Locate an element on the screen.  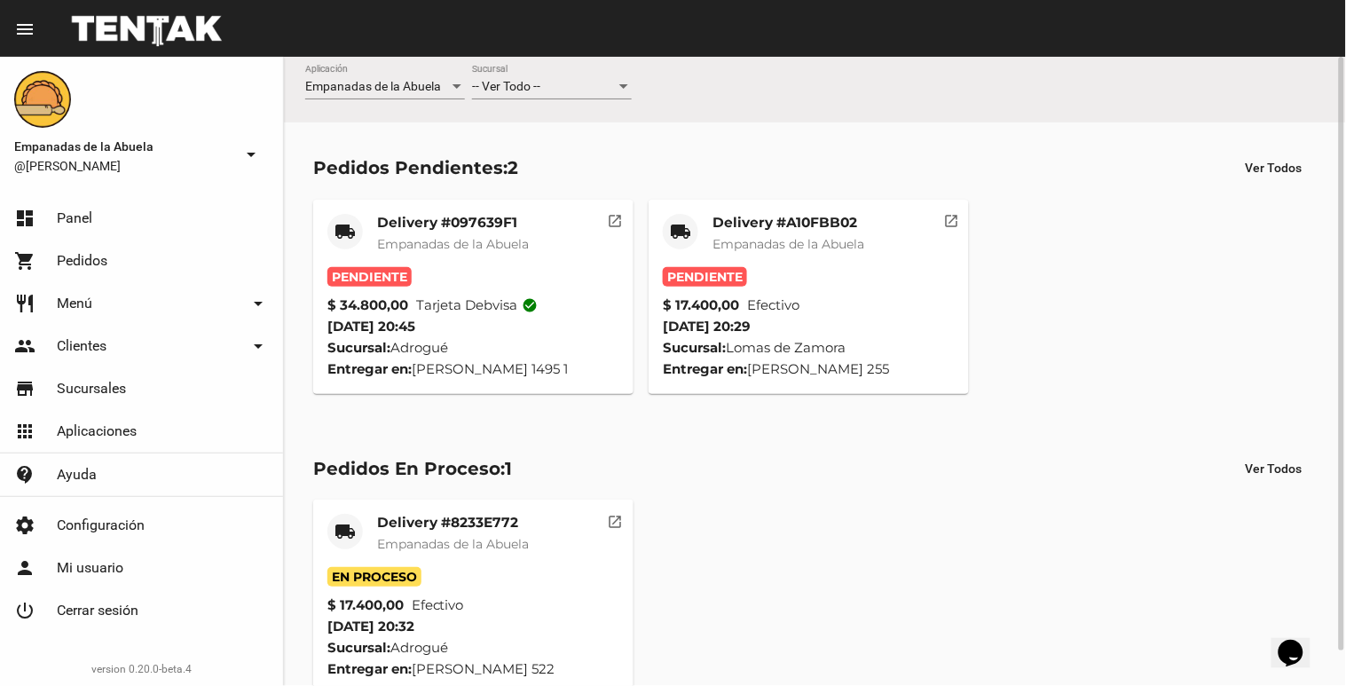
span: Aplicaciones is located at coordinates (97, 431).